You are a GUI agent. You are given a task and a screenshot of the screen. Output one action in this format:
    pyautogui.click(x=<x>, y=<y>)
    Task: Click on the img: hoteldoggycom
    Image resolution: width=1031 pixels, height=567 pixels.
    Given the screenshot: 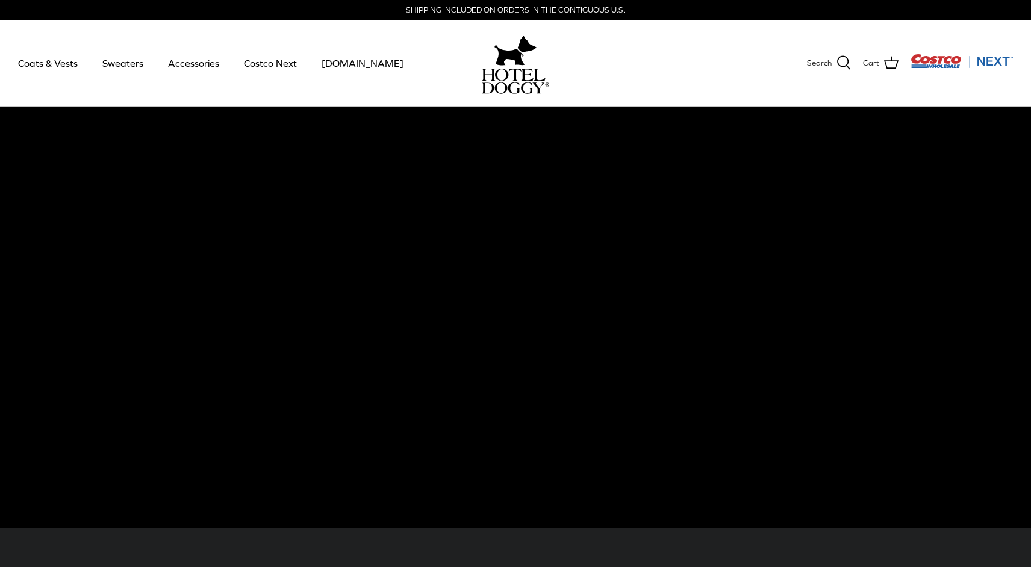 What is the action you would take?
    pyautogui.click(x=516, y=81)
    